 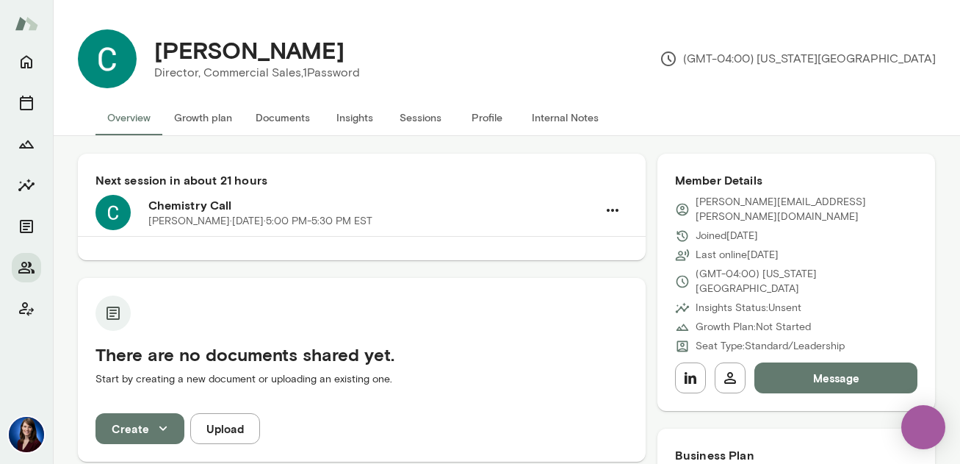 I want to click on button: Message, so click(x=836, y=378).